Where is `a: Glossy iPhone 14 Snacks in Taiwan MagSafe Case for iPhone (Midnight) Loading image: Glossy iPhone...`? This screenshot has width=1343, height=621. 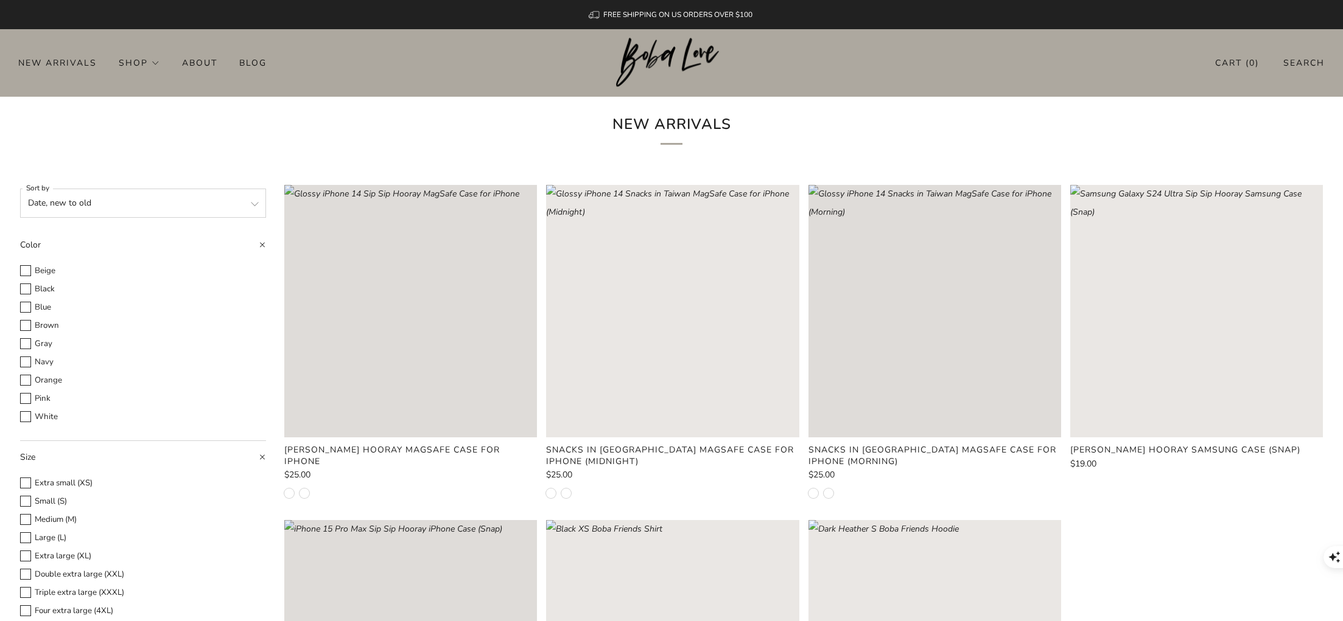
a: Glossy iPhone 14 Snacks in Taiwan MagSafe Case for iPhone (Midnight) Loading image: Glossy iPhone... is located at coordinates (672, 311).